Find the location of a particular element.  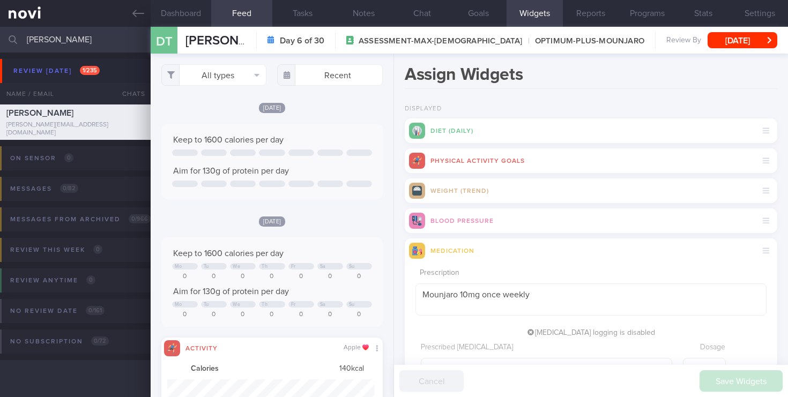

div: Activity is located at coordinates (202, 347).